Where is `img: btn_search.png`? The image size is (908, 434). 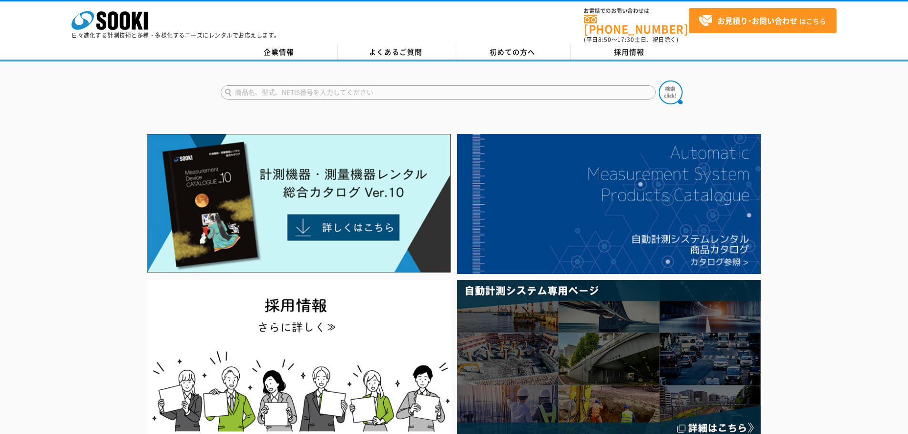
img: btn_search.png is located at coordinates (670, 92).